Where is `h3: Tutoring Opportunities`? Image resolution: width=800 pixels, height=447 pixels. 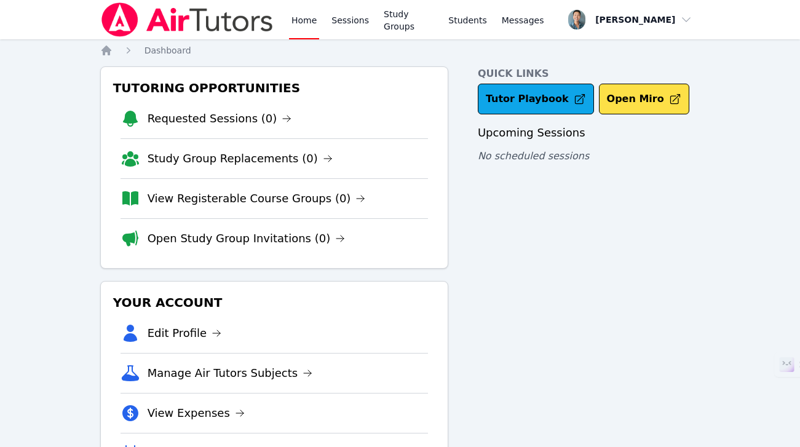
h3: Tutoring Opportunities is located at coordinates (274, 88).